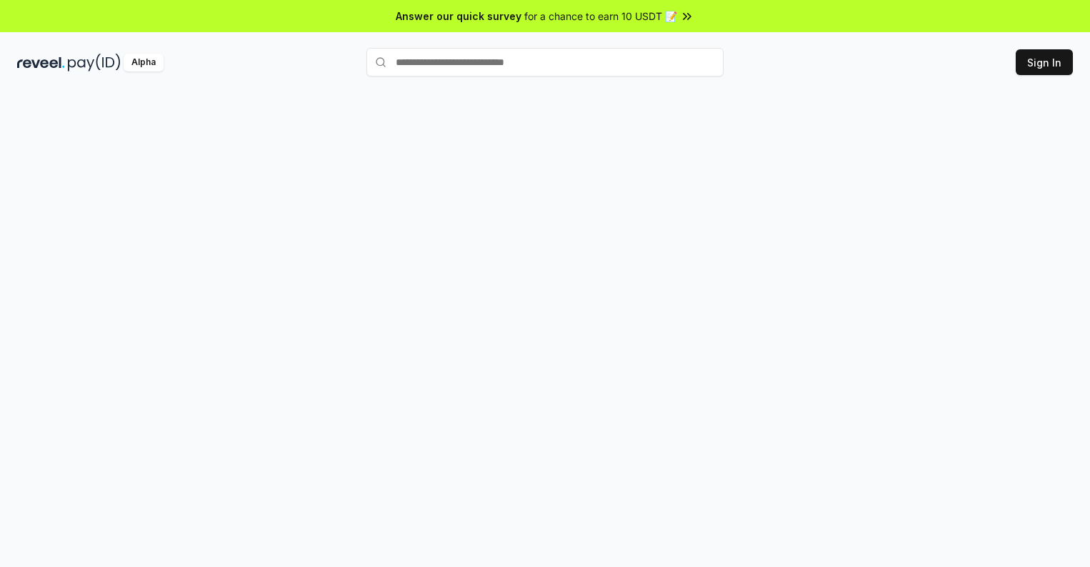 The image size is (1090, 567). I want to click on div: Alpha, so click(144, 62).